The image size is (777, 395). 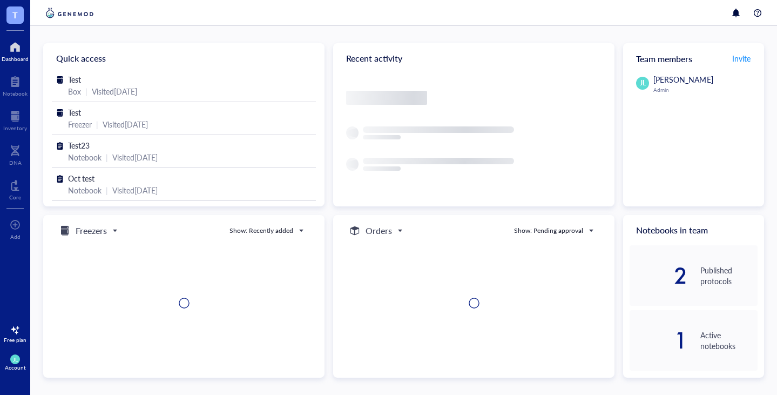 I want to click on div: Show: Pending approval, so click(x=549, y=231).